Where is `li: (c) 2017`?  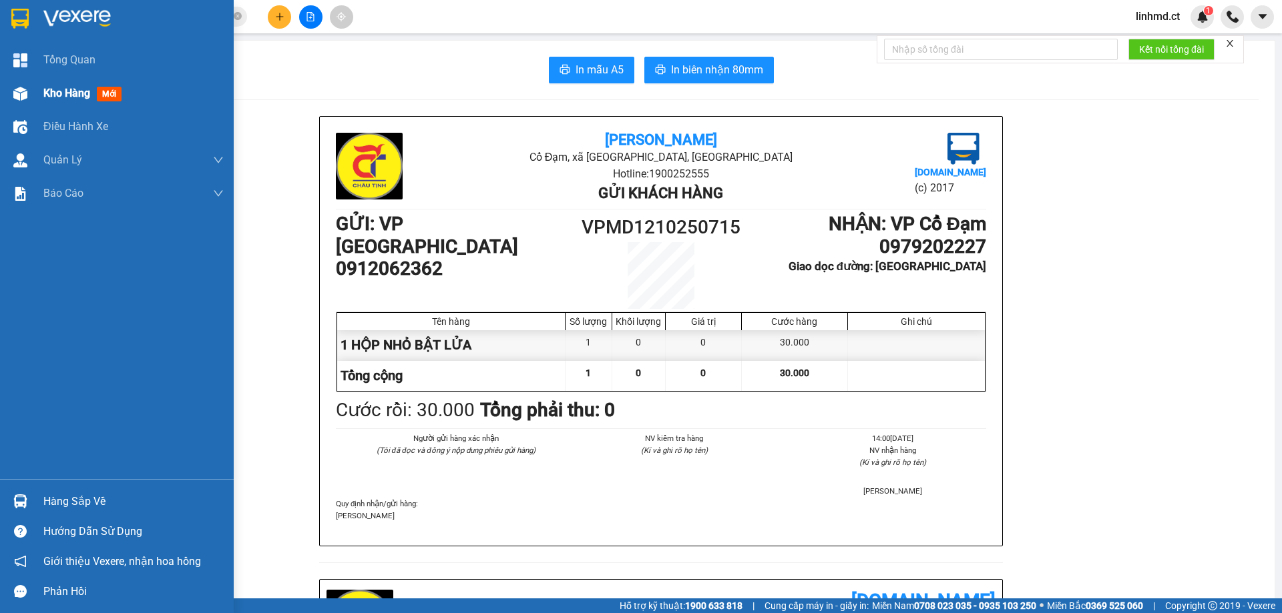
li: (c) 2017 is located at coordinates (950, 188).